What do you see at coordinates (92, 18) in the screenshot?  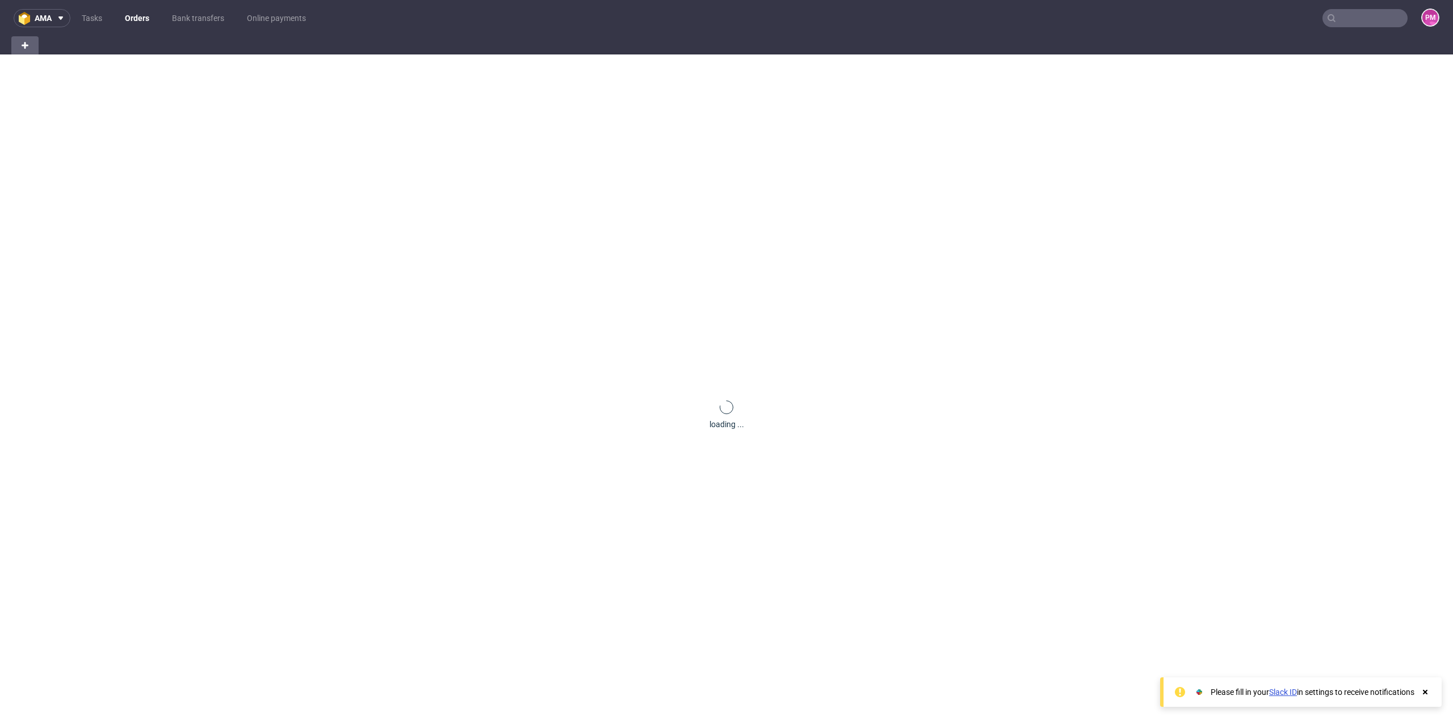 I see `a: Tasks` at bounding box center [92, 18].